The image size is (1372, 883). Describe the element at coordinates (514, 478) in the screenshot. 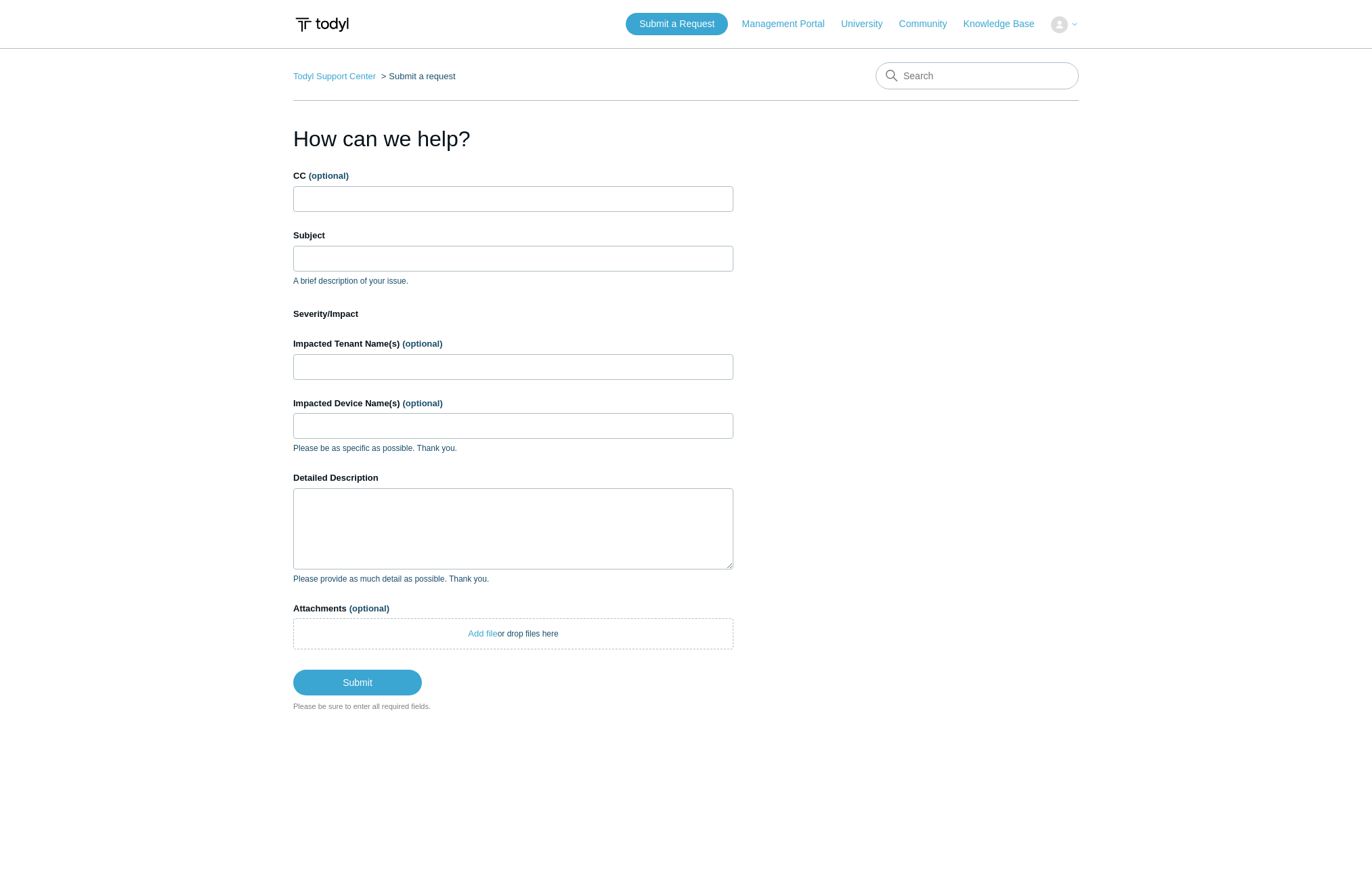

I see `label: Detailed Description` at that location.